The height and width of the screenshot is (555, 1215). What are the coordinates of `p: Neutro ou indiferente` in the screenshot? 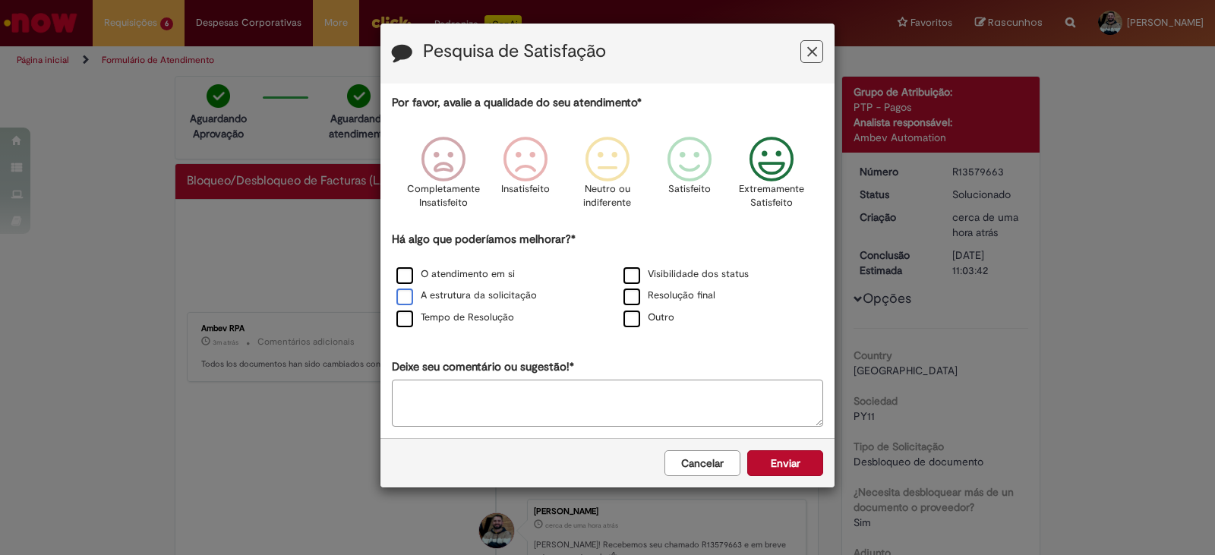 It's located at (608, 196).